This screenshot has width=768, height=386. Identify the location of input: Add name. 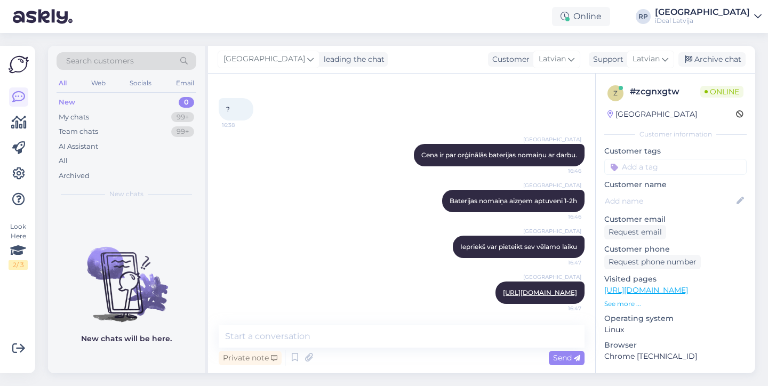
(669, 201).